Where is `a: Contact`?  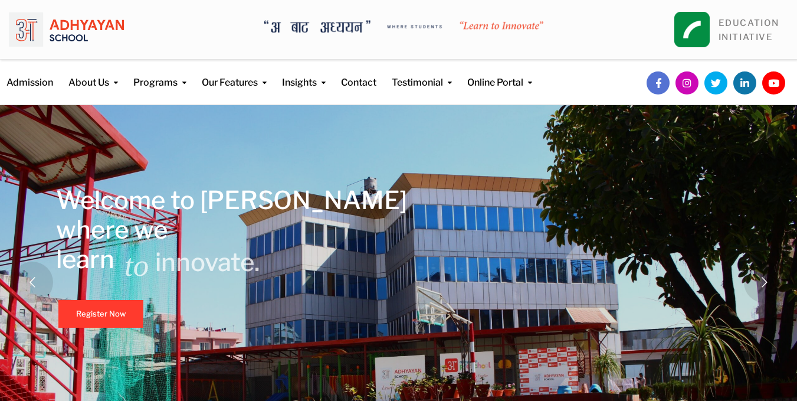 a: Contact is located at coordinates (359, 74).